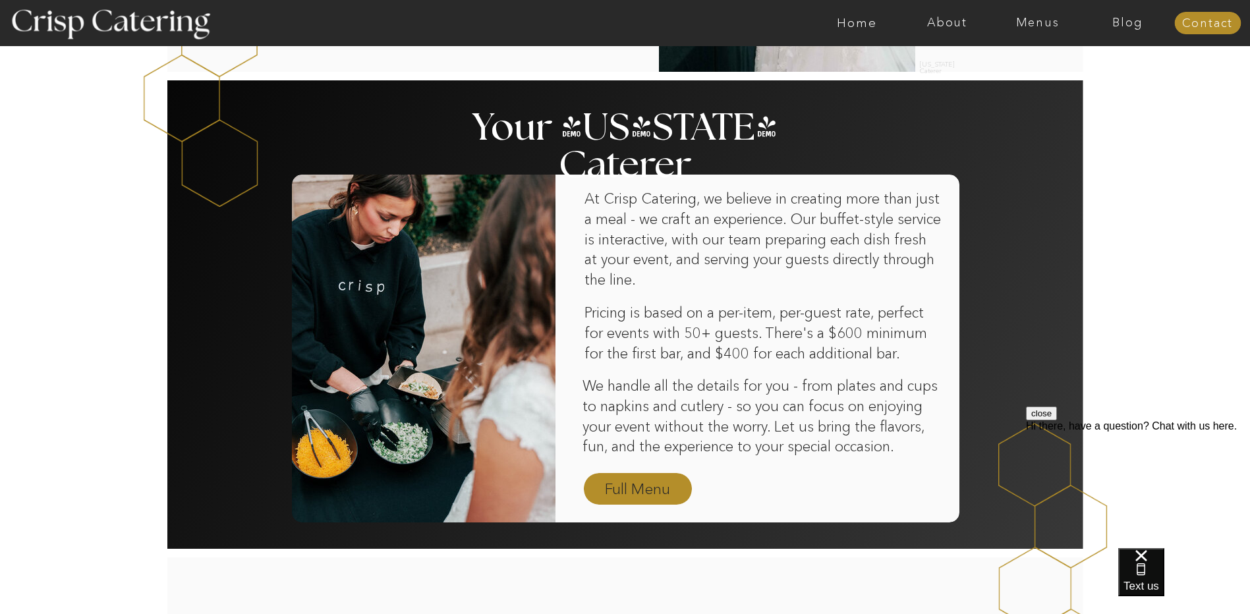  What do you see at coordinates (1128, 23) in the screenshot?
I see `a: Blog` at bounding box center [1128, 23].